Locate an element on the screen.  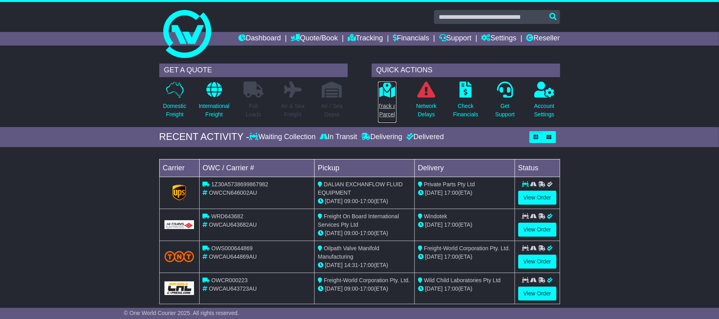
div: RECENT ACTIVITY - is located at coordinates (205, 137).